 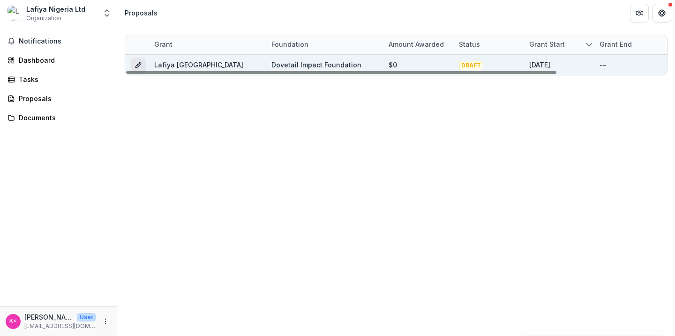 What do you see at coordinates (639, 13) in the screenshot?
I see `button: Partners` at bounding box center [639, 13].